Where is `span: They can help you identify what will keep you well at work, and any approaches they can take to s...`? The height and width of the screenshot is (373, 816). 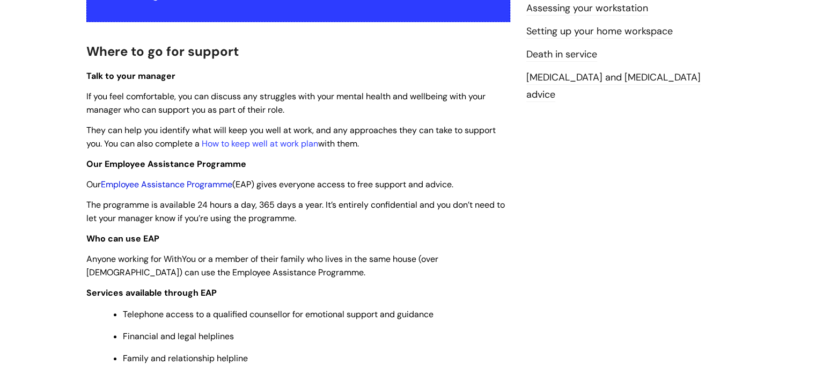
span: They can help you identify what will keep you well at work, and any approaches they can take to s... is located at coordinates (291, 137).